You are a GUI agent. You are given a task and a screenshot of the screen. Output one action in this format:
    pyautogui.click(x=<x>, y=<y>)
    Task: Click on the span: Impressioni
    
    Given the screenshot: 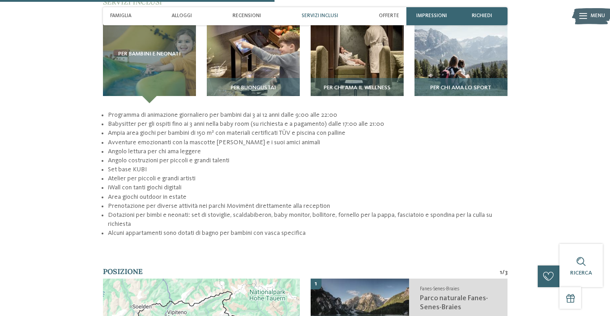 What is the action you would take?
    pyautogui.click(x=432, y=16)
    